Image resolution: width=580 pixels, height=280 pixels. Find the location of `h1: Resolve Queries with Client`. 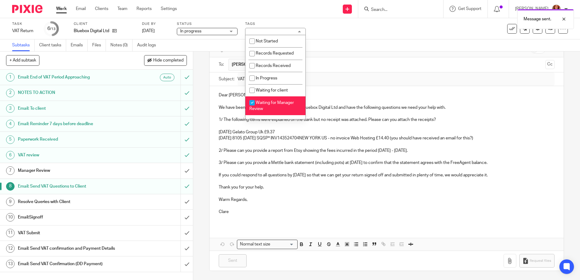

h1: Resolve Queries with Client is located at coordinates (70, 202).